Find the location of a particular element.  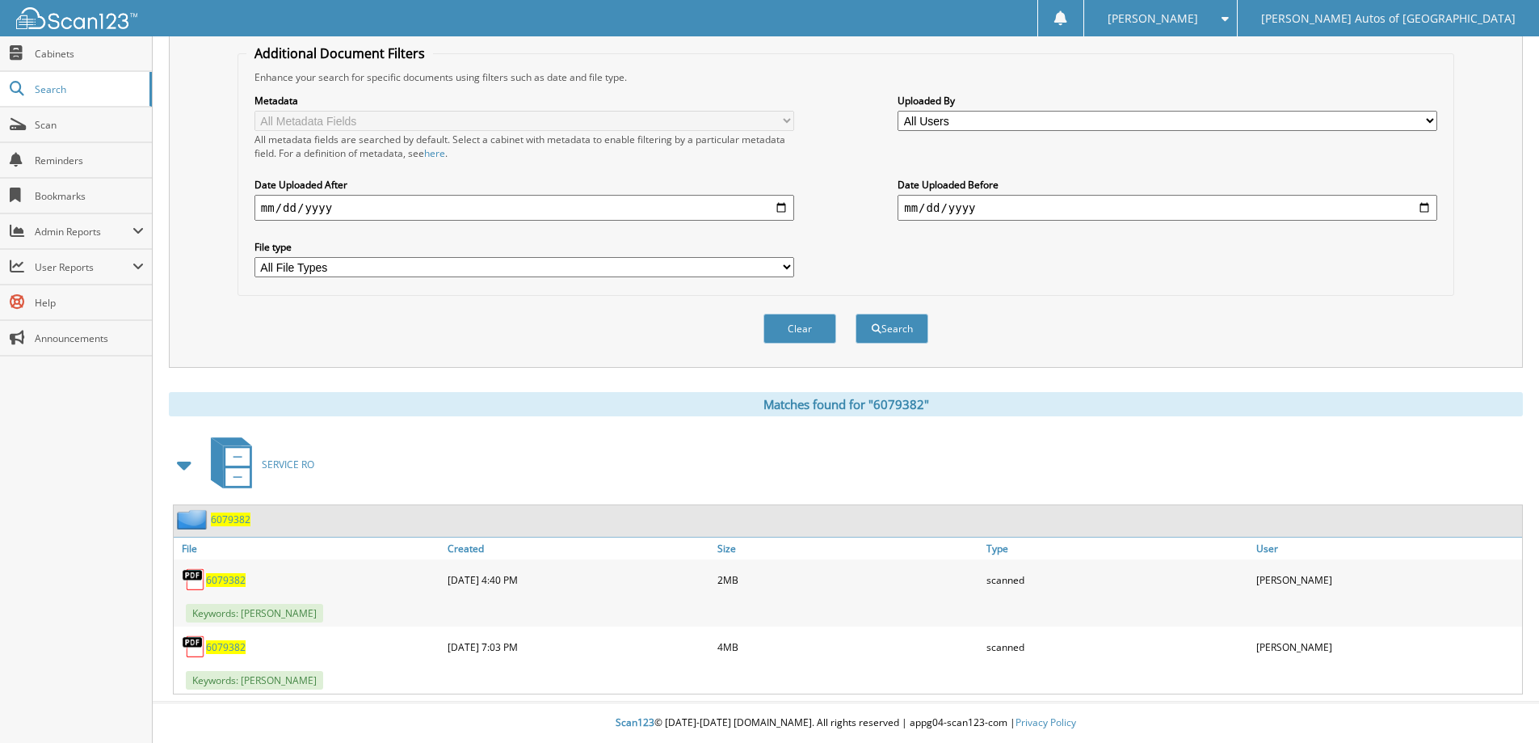

input: end is located at coordinates (1168, 208).